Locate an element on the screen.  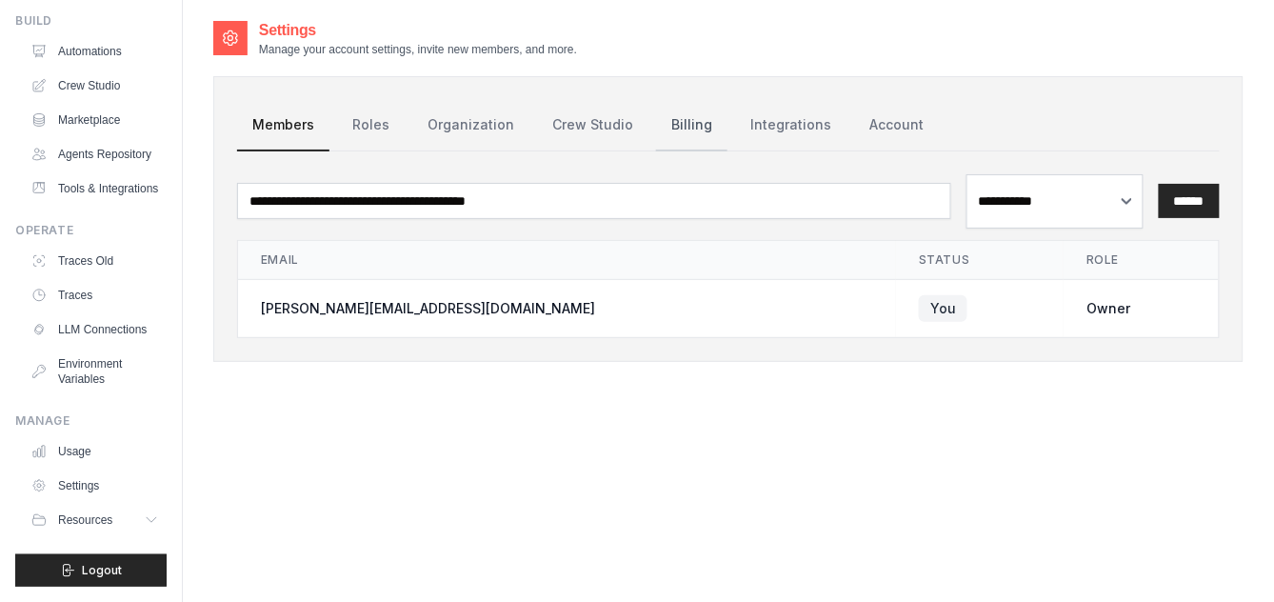
a: Marketplace is located at coordinates (94, 120).